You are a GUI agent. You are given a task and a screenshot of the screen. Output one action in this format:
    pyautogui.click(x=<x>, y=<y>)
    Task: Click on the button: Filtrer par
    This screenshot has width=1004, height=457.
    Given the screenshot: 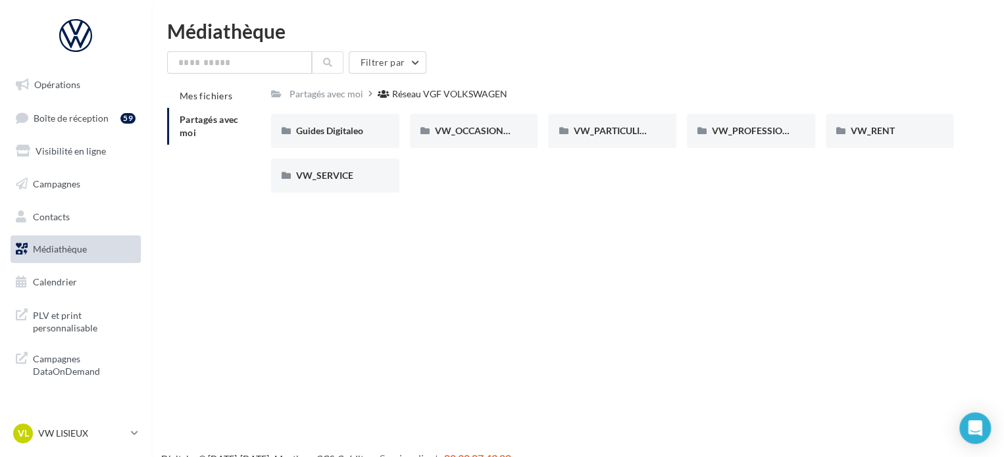 What is the action you would take?
    pyautogui.click(x=387, y=62)
    